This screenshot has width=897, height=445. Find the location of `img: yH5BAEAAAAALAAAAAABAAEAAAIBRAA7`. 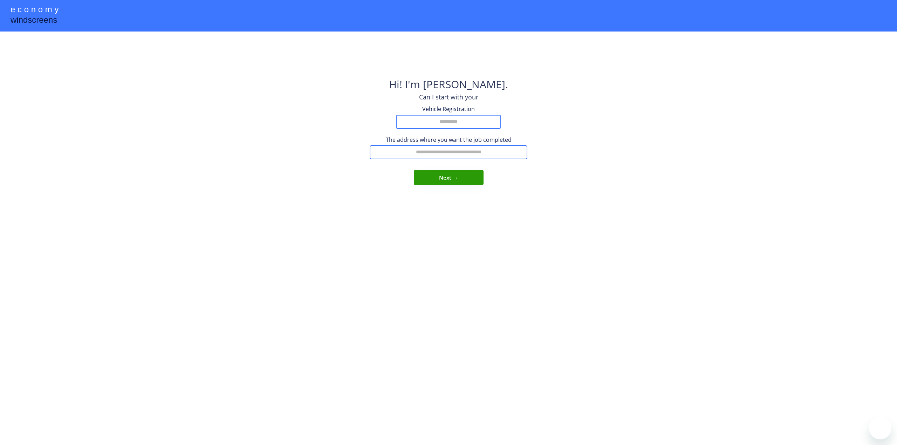

img: yH5BAEAAAAALAAAAAABAAEAAAIBRAA7 is located at coordinates (448, 56).